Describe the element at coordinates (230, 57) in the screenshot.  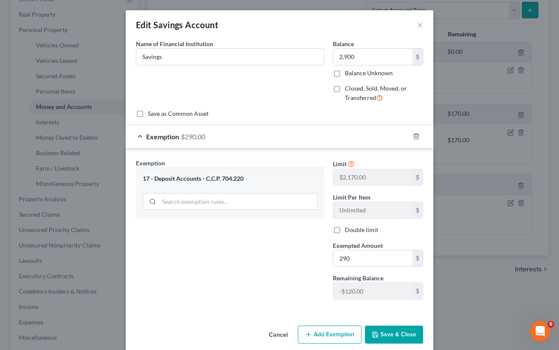
I see `input: Enter name...` at that location.